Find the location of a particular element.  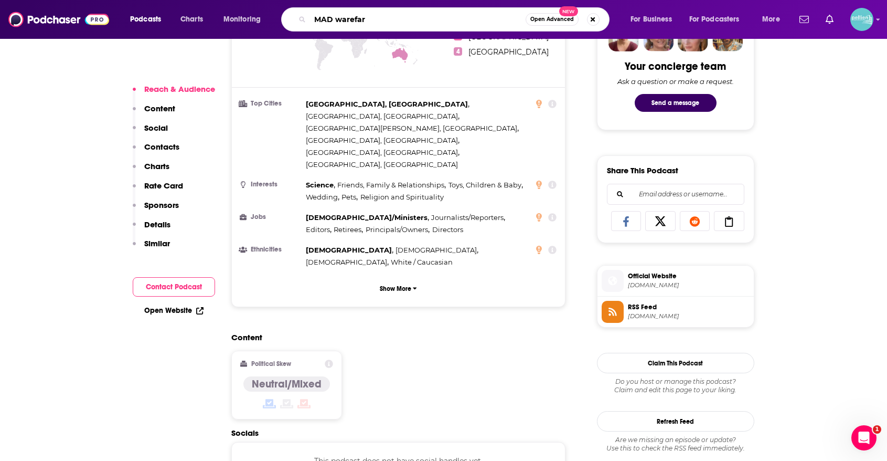

input: Email address or username... is located at coordinates (676, 194).